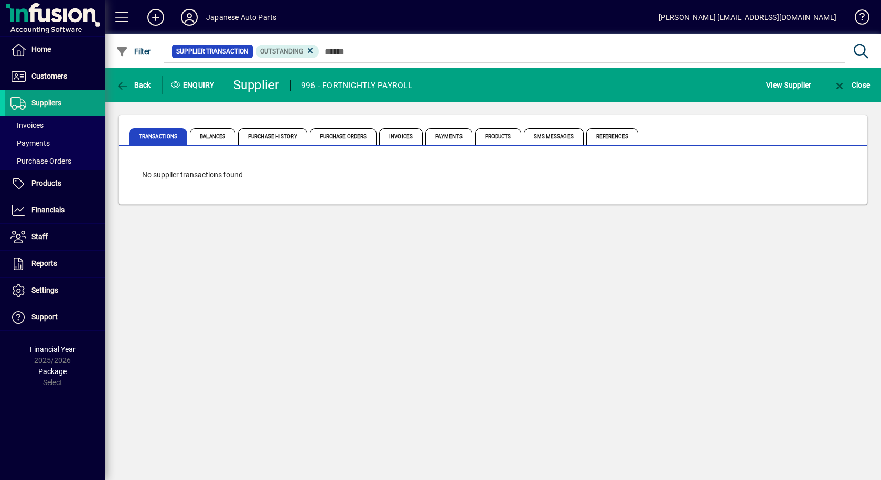  What do you see at coordinates (133, 85) in the screenshot?
I see `span: Back` at bounding box center [133, 85].